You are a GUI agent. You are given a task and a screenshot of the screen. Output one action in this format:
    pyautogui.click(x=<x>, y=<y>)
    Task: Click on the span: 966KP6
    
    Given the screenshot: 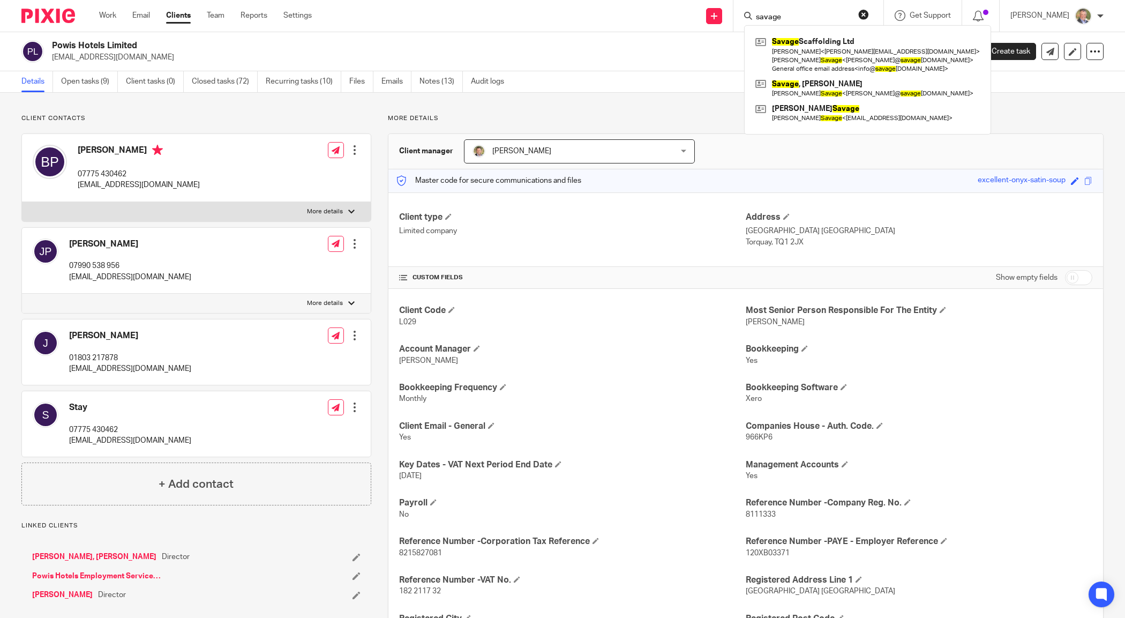 What is the action you would take?
    pyautogui.click(x=759, y=437)
    